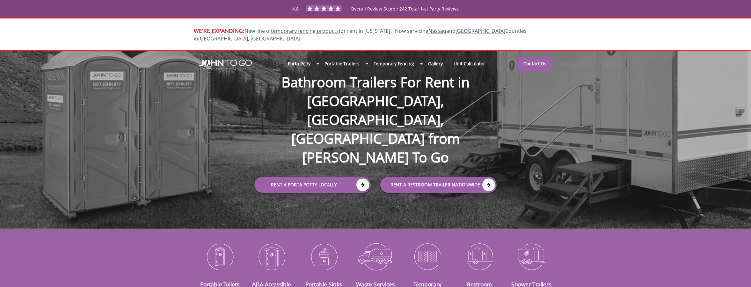 The width and height of the screenshot is (751, 287). What do you see at coordinates (375, 257) in the screenshot?
I see `img: Waste-Services-icon_N.png` at bounding box center [375, 257].